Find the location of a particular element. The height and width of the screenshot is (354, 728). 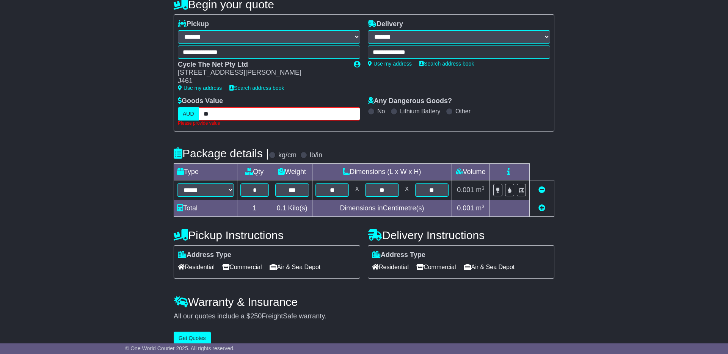

label: lb/in is located at coordinates (316, 156).